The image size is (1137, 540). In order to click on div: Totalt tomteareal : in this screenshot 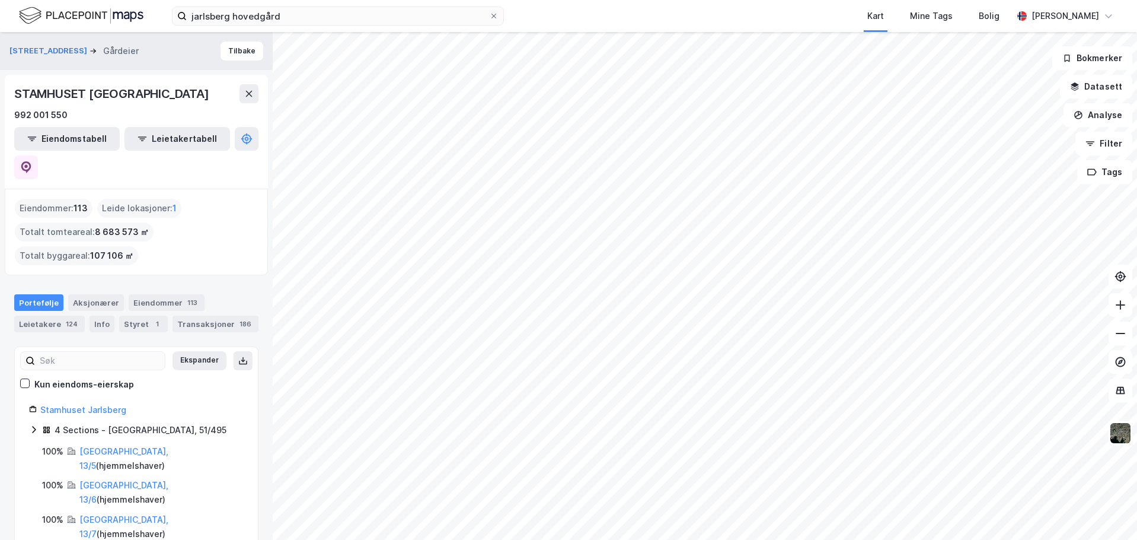, I will do `click(84, 232)`.